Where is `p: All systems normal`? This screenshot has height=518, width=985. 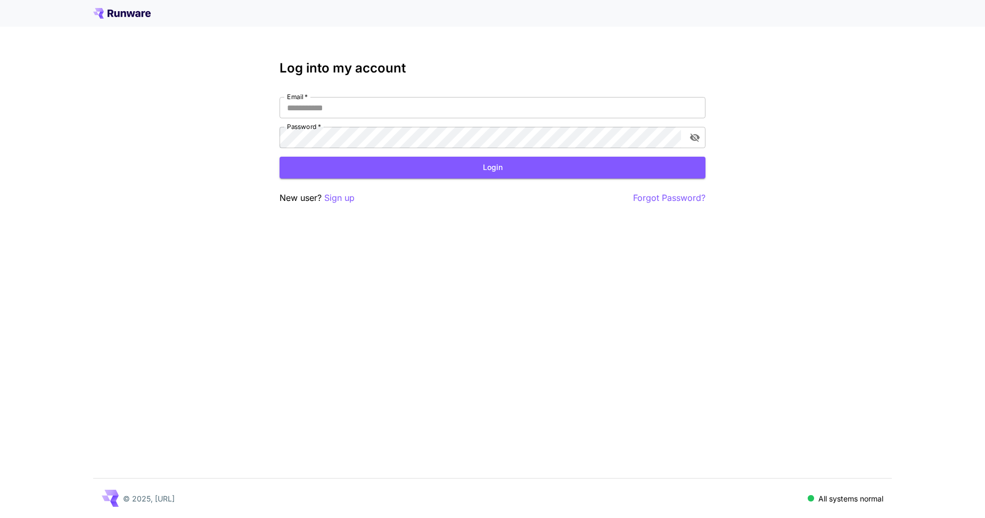 p: All systems normal is located at coordinates (851, 498).